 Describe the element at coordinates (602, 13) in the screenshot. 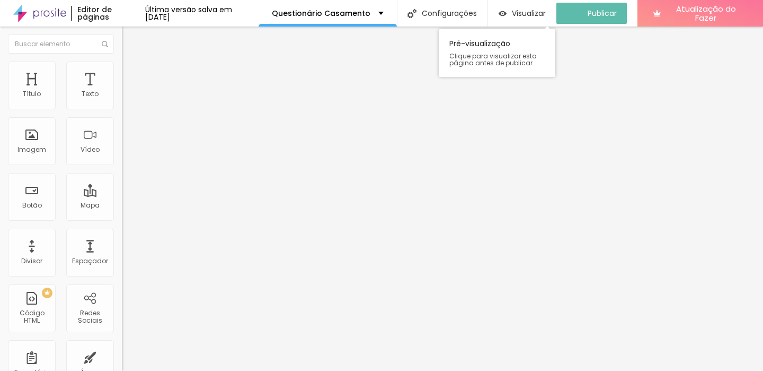

I see `font: Publicar` at that location.